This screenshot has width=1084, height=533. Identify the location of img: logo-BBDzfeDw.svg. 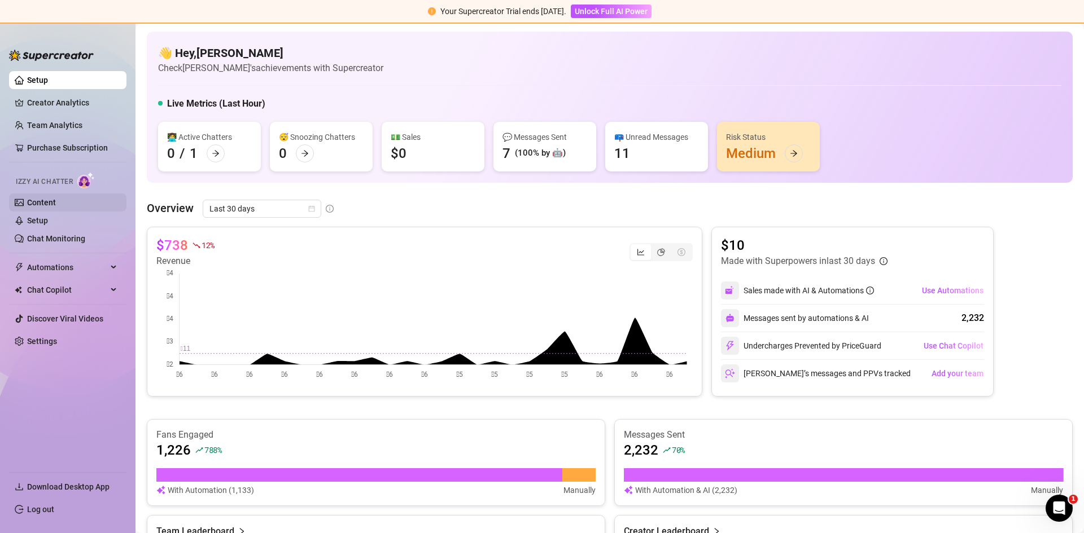
(51, 55).